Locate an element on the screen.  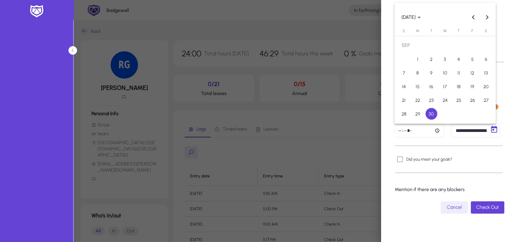
button: Sep 18, 2025 is located at coordinates (458, 87).